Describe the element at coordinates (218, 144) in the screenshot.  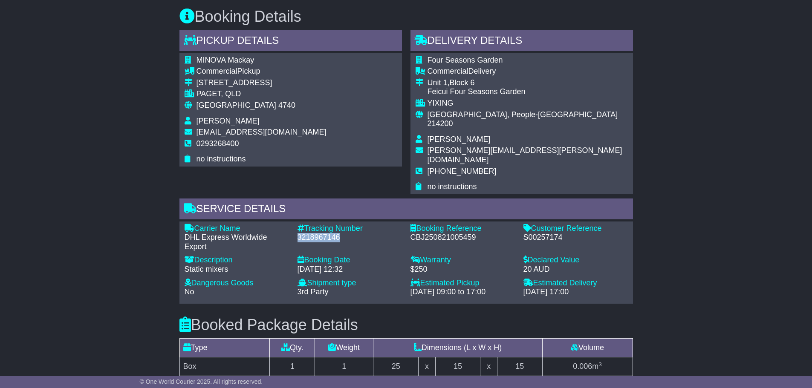
I see `span: 0293268400` at that location.